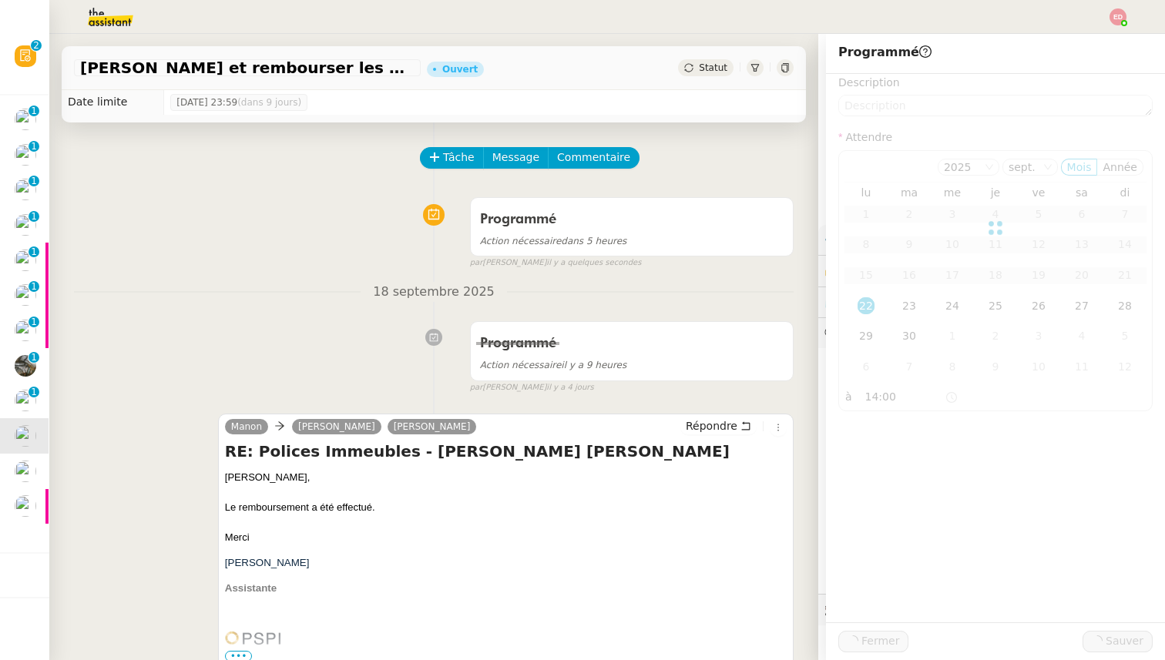 Image resolution: width=1165 pixels, height=660 pixels. Describe the element at coordinates (505, 538) in the screenshot. I see `div: Merci` at that location.